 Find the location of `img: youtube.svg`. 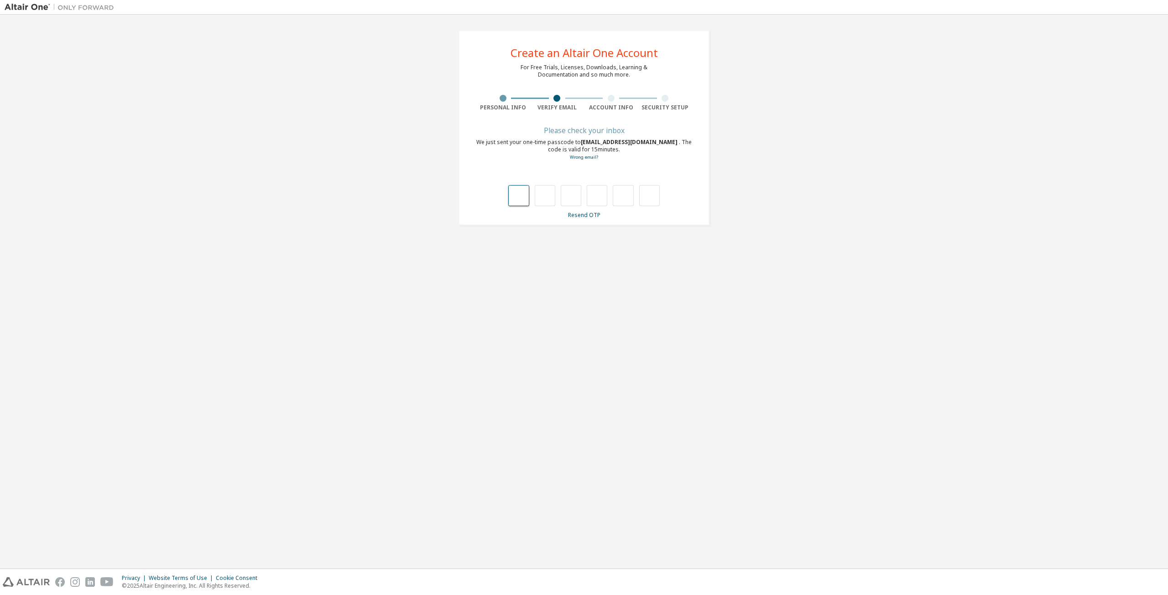

img: youtube.svg is located at coordinates (107, 582).